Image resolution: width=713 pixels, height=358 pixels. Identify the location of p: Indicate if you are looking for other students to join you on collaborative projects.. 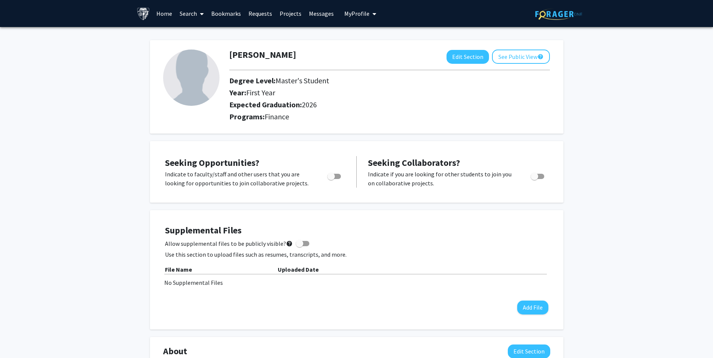
(442, 179).